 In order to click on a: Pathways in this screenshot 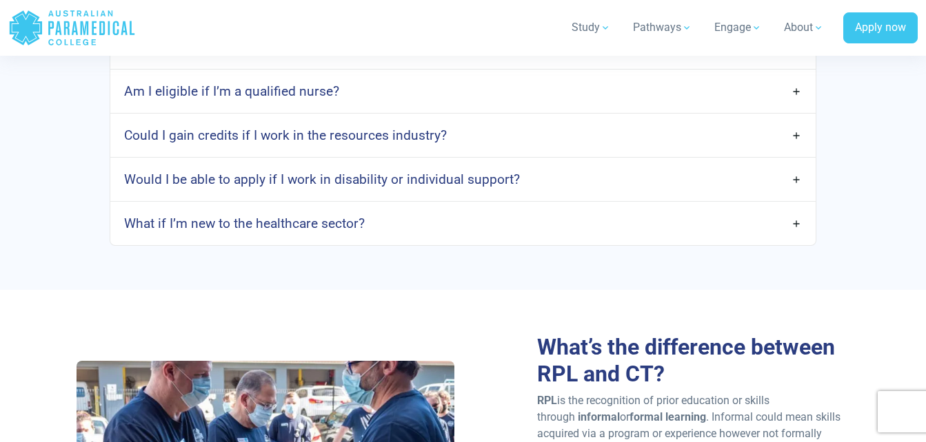, I will do `click(662, 28)`.